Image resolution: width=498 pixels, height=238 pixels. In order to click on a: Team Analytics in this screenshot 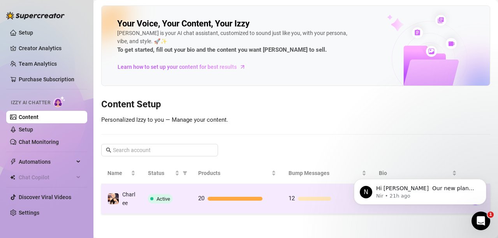, I will do `click(38, 64)`.